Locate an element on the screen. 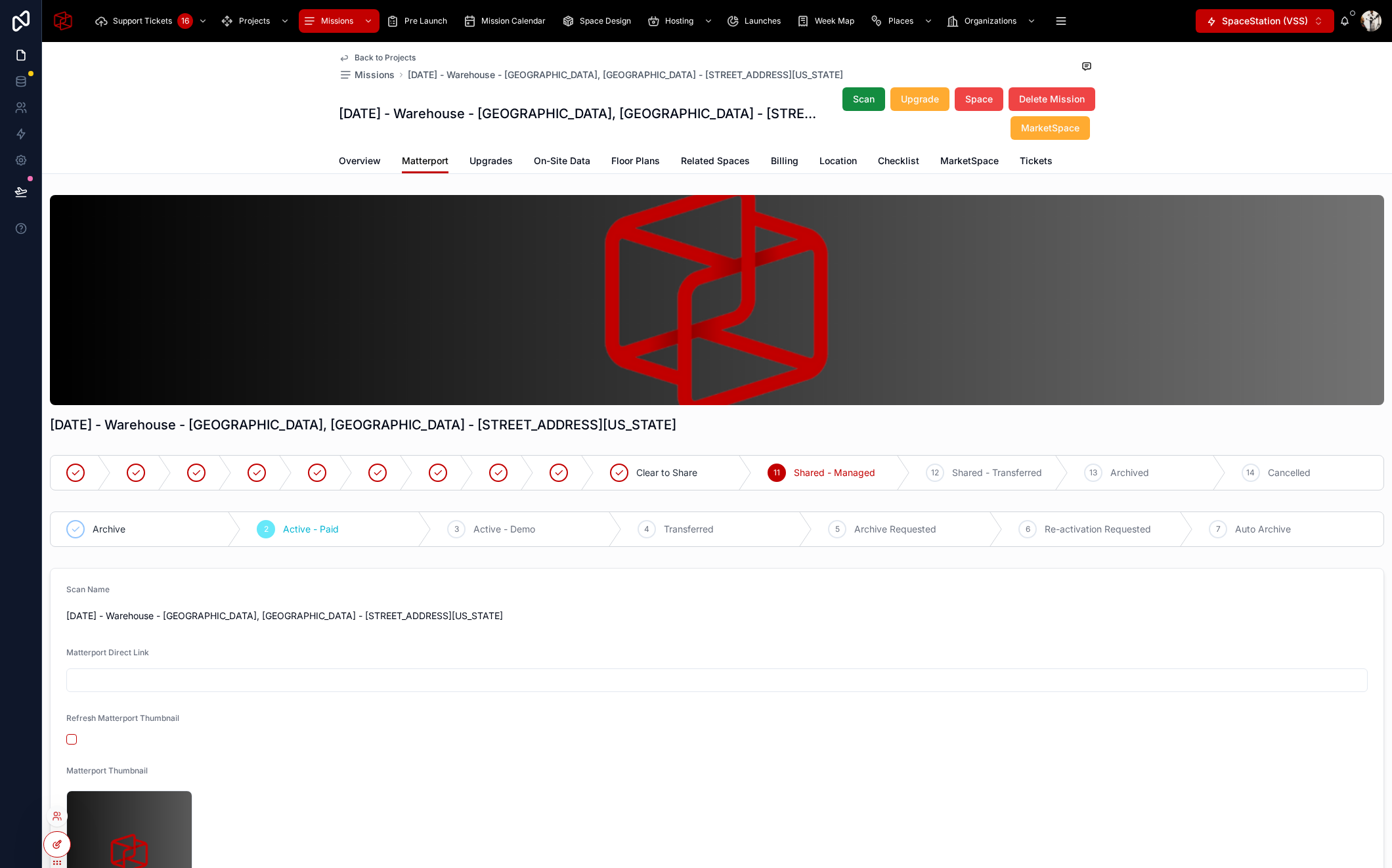  span: Active - Demo is located at coordinates (505, 529).